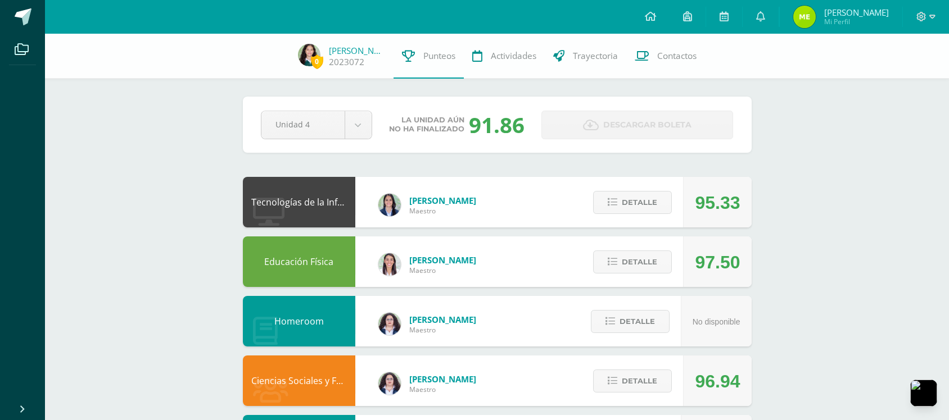  Describe the element at coordinates (299, 202) in the screenshot. I see `div: Tecnologías de la Información y Comunicación: Computación` at that location.